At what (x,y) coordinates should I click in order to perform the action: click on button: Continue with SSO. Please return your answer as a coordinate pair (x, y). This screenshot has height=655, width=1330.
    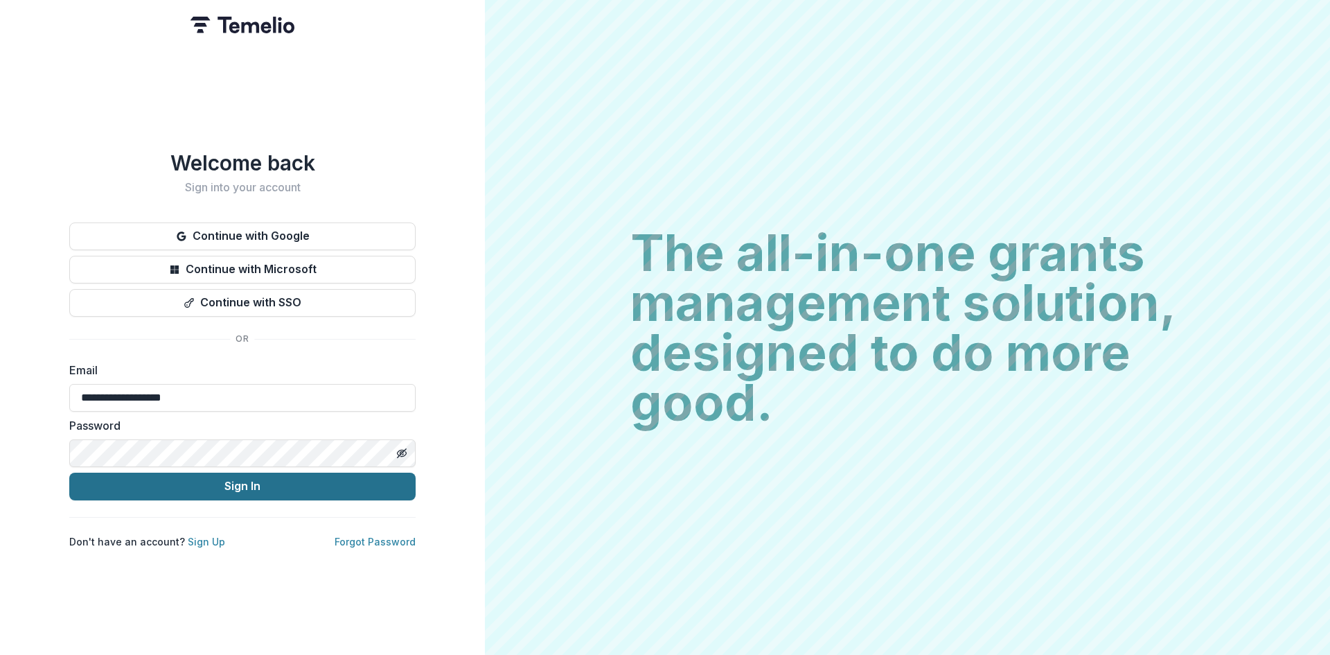
    Looking at the image, I should click on (242, 303).